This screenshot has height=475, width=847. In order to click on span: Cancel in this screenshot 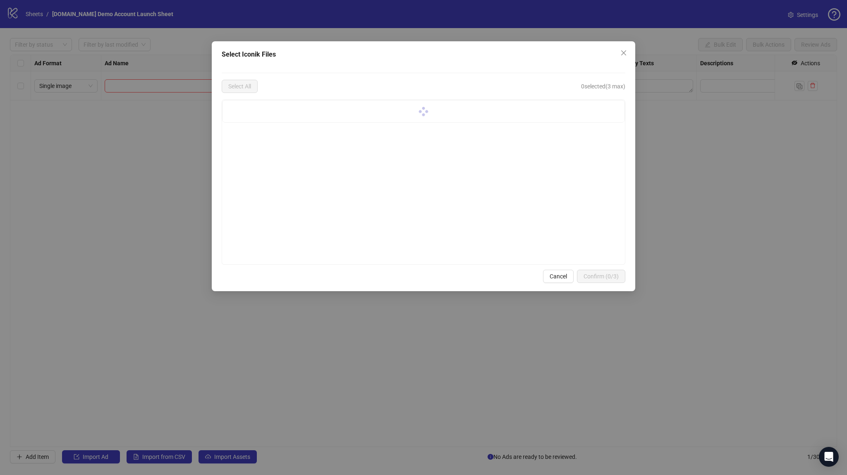, I will do `click(558, 277)`.